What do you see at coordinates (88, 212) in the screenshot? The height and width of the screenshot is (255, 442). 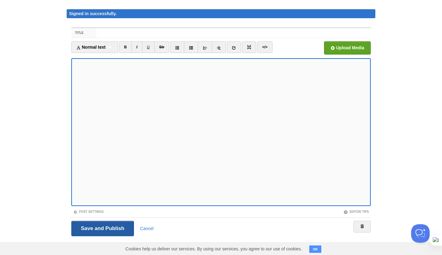 I see `a: Post Settings` at bounding box center [88, 212].